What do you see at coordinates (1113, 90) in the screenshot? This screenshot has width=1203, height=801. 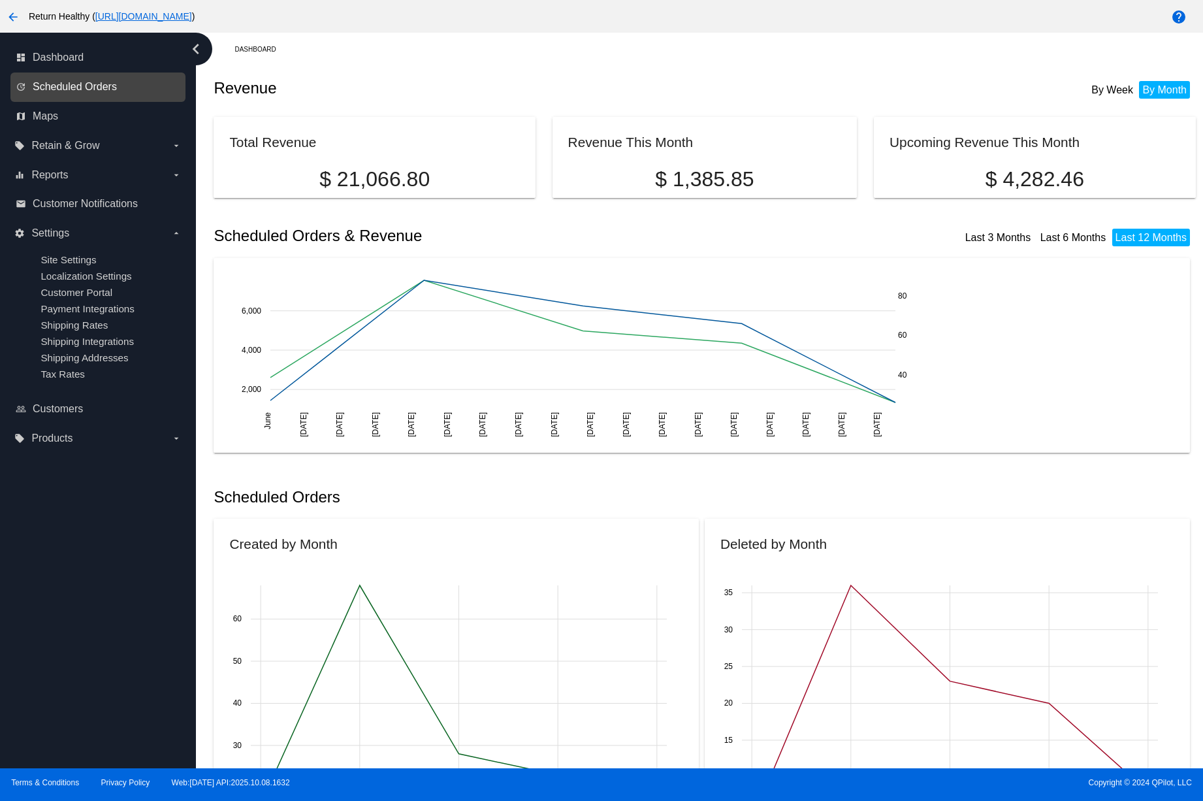 I see `li: By Week` at bounding box center [1113, 90].